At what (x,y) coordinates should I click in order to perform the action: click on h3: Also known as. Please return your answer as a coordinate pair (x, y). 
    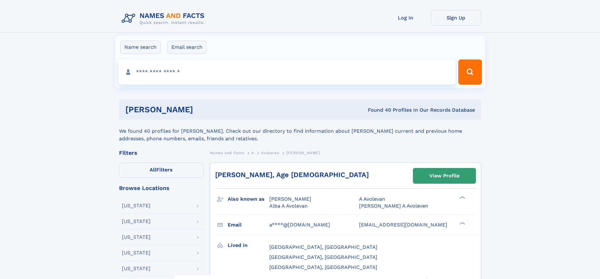
    Looking at the image, I should click on (248, 199).